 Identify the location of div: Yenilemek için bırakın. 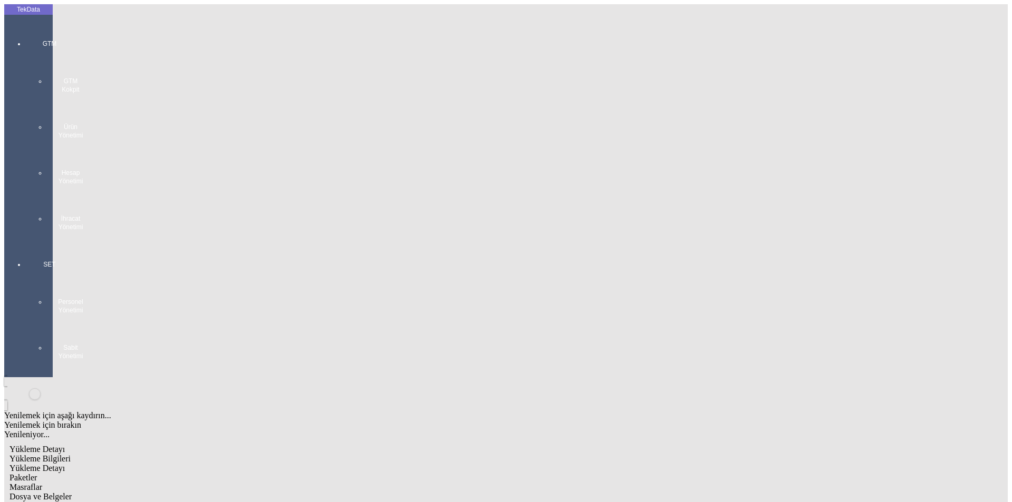
(427, 425).